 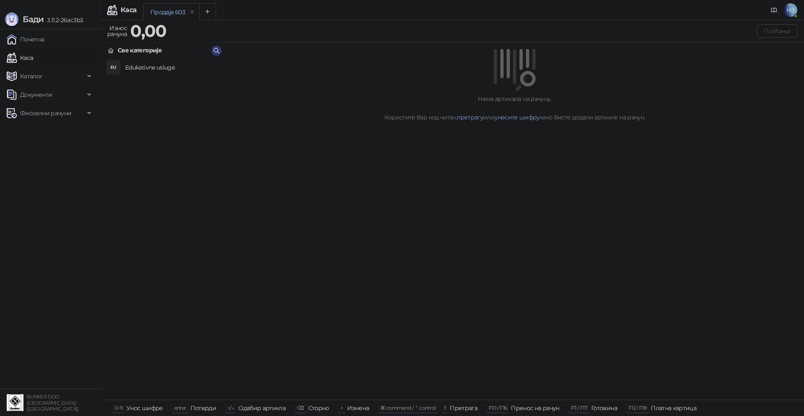 I want to click on span: 3.11.2-26ac3b3, so click(x=63, y=20).